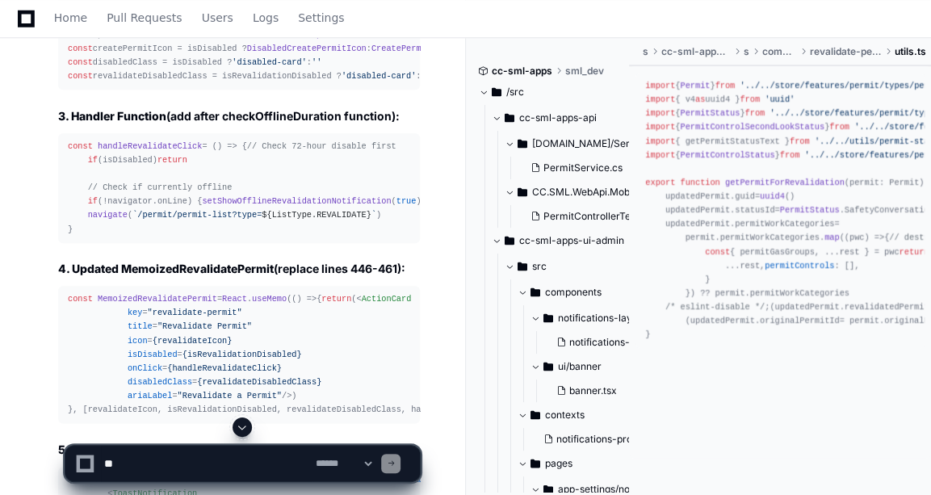 The image size is (931, 495). What do you see at coordinates (406, 201) in the screenshot?
I see `span: true` at bounding box center [406, 201].